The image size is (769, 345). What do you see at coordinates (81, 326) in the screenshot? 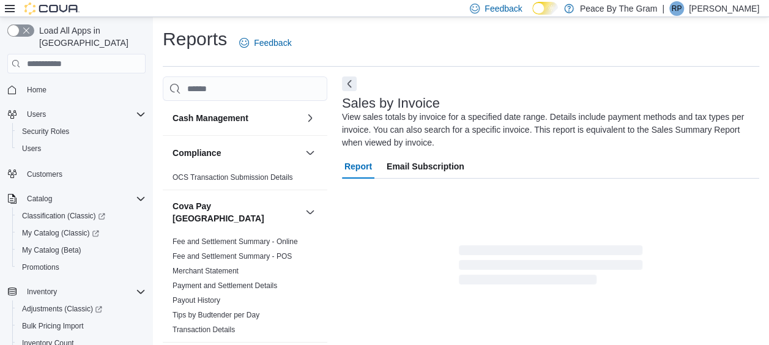
I see `button: Bulk Pricing Import` at bounding box center [81, 326].